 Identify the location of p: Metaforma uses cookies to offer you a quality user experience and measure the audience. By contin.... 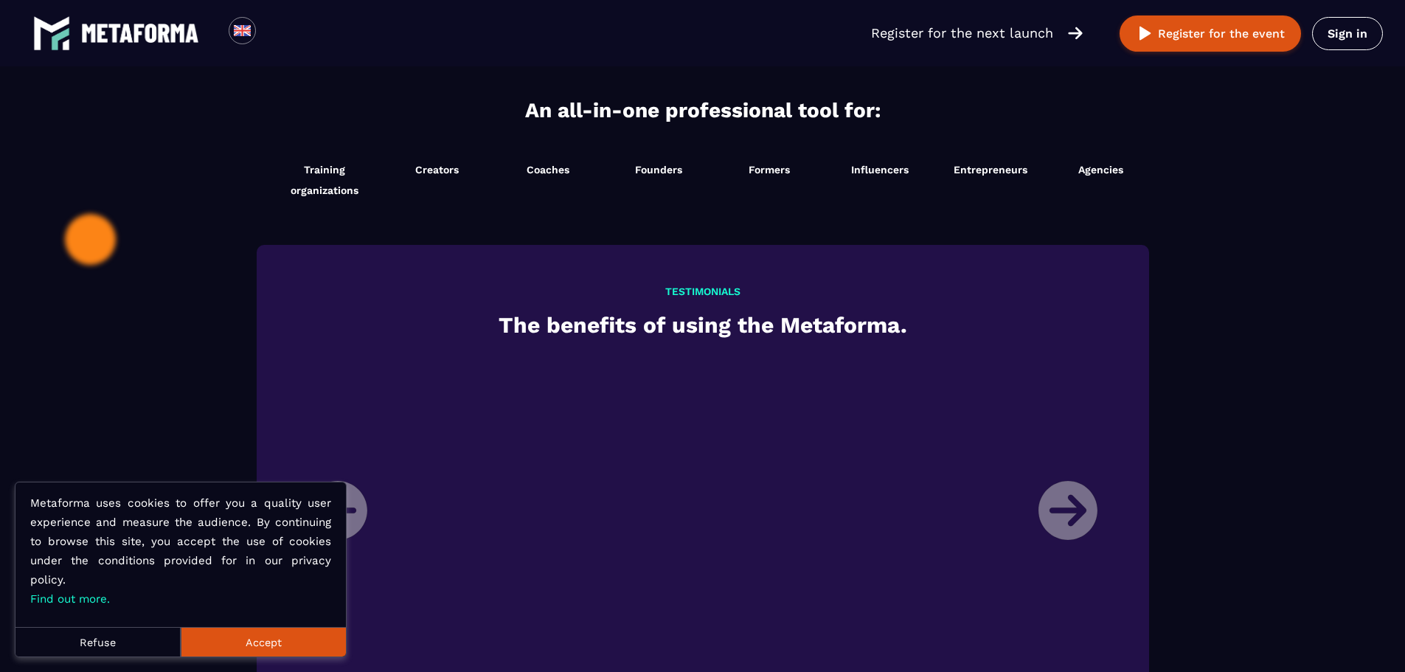
(181, 551).